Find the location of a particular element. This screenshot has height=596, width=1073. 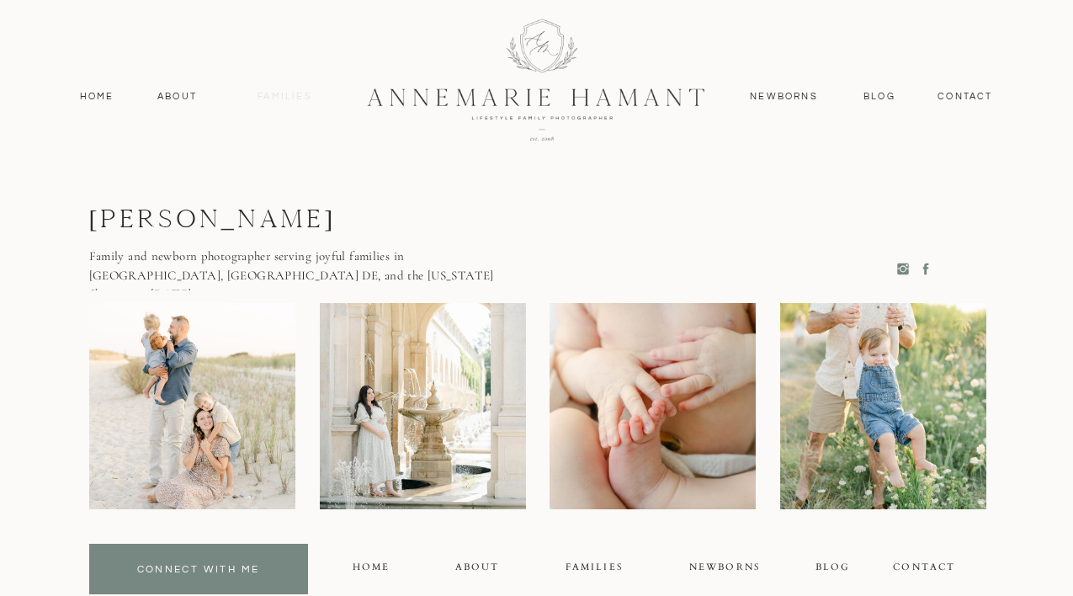

a: Families is located at coordinates (285, 97).